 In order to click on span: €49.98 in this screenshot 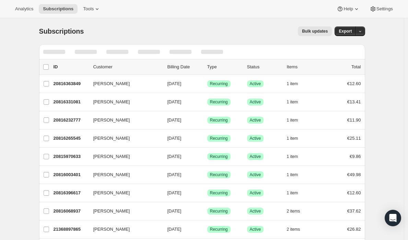, I will do `click(354, 174)`.